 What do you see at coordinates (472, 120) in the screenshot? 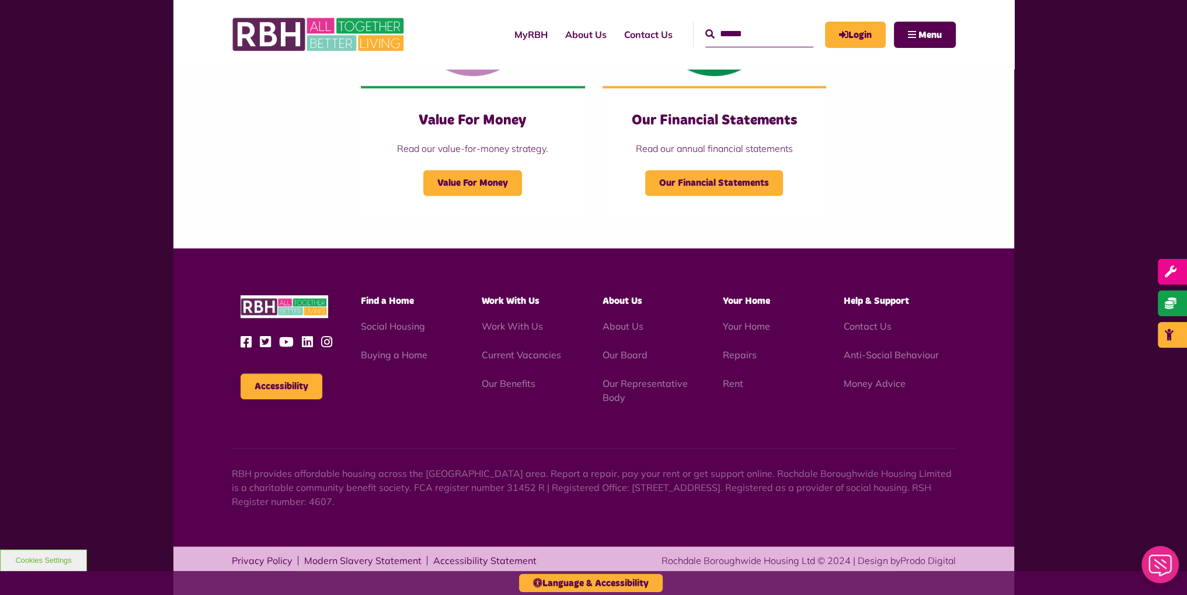
I see `h3: Value For Money` at bounding box center [472, 120].